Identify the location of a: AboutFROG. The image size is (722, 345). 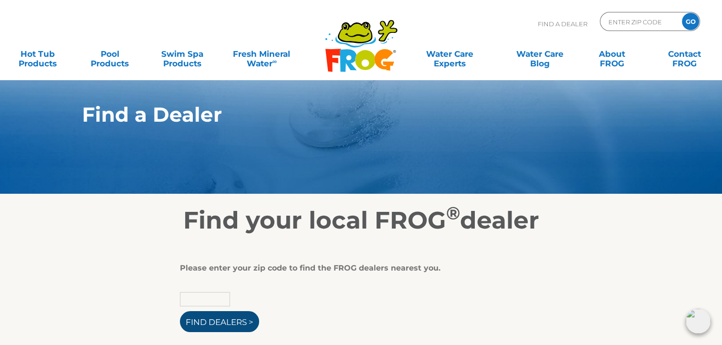
(612, 54).